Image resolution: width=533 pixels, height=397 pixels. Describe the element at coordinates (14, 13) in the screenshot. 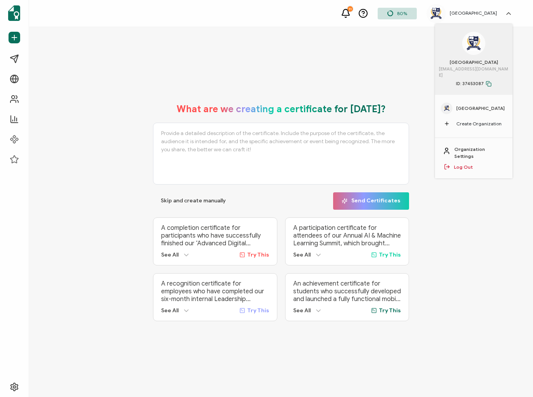

I see `img: sertifier-logomark-colored.svg` at that location.